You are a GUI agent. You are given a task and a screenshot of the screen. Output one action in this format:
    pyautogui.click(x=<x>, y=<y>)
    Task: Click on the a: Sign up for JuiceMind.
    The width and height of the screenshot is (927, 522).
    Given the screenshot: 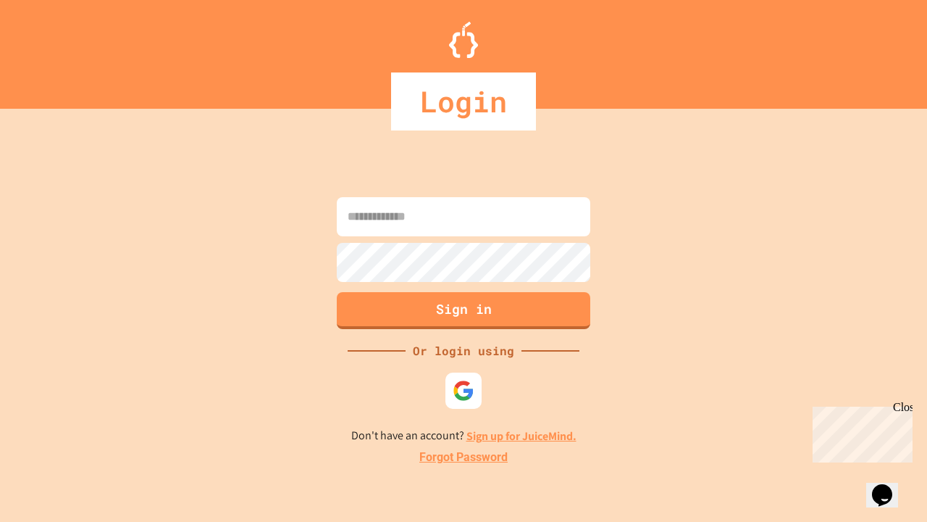 What is the action you would take?
    pyautogui.click(x=522, y=435)
    